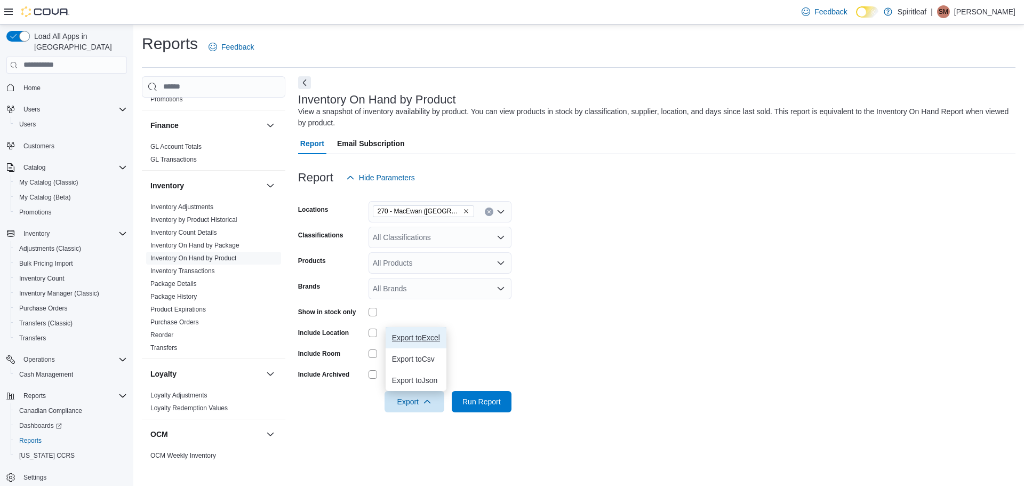 This screenshot has width=1024, height=486. What do you see at coordinates (71, 374) in the screenshot?
I see `button: Cash Management` at bounding box center [71, 374].